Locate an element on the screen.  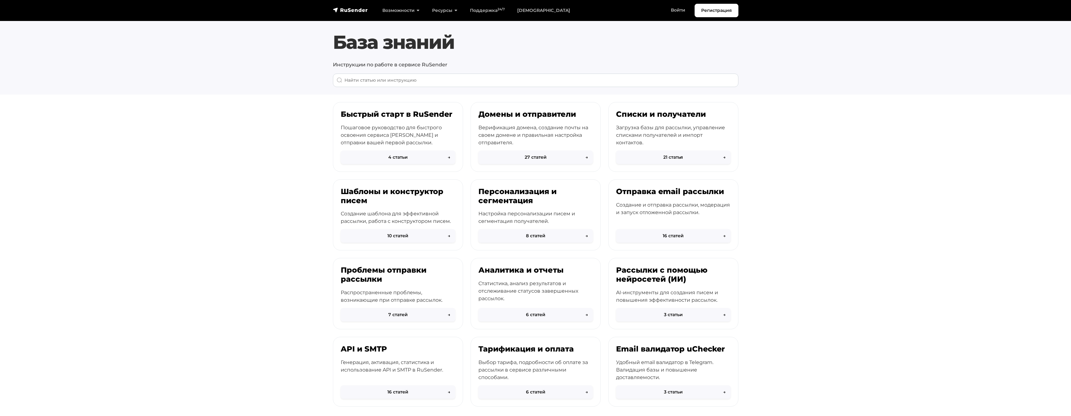
a: Ресурсы is located at coordinates (445, 10).